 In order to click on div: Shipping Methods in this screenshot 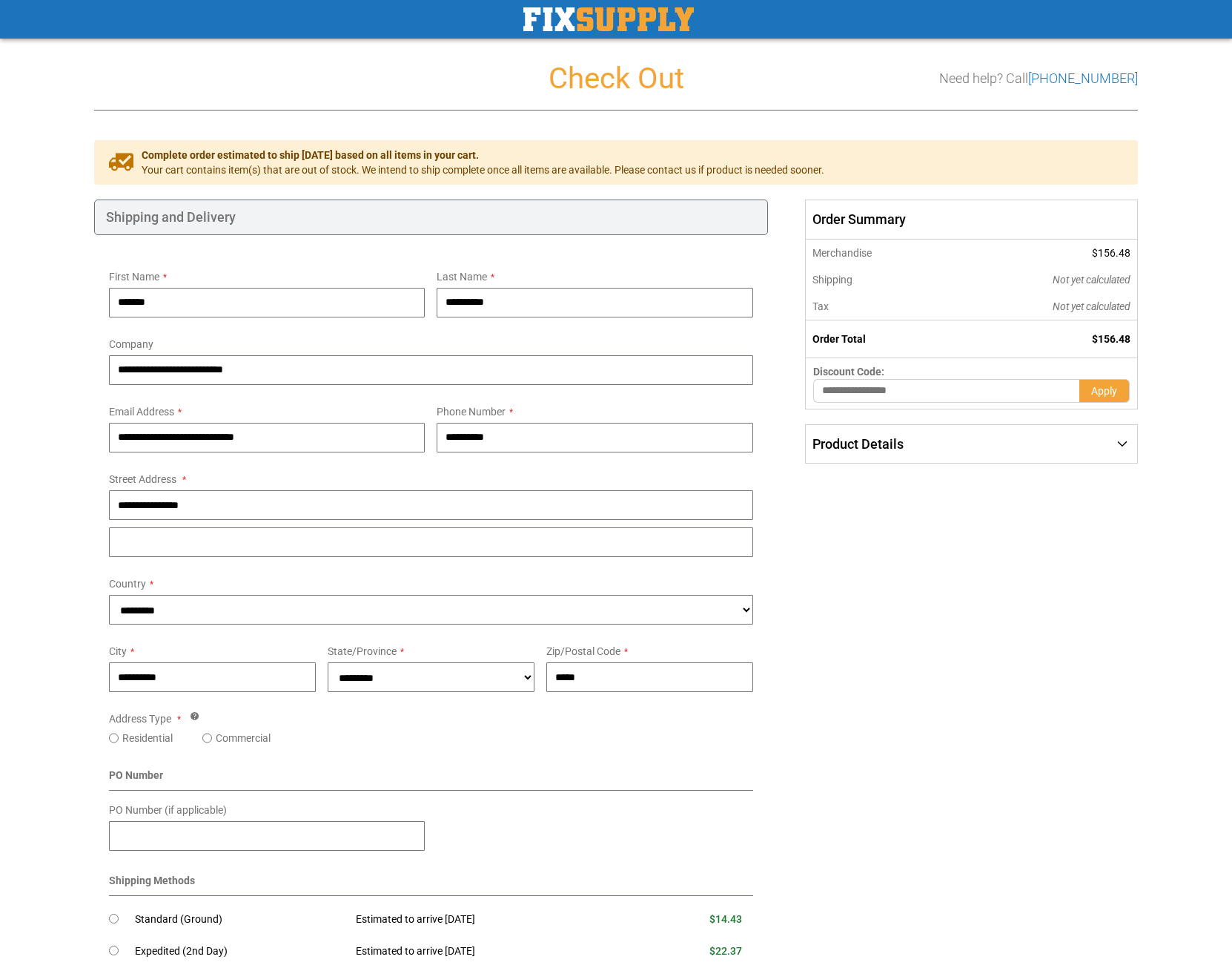, I will do `click(431, 884)`.